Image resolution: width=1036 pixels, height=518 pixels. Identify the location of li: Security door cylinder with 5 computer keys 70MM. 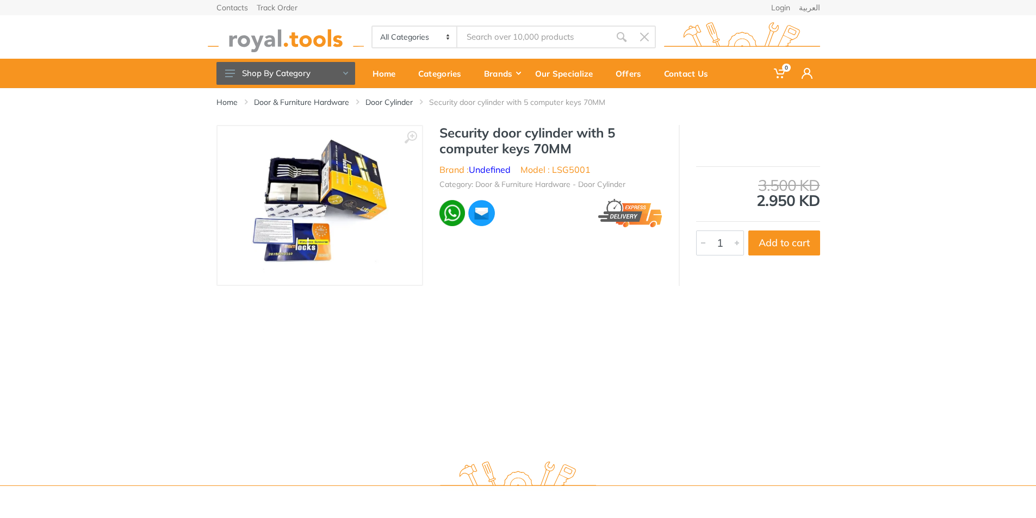
(525, 102).